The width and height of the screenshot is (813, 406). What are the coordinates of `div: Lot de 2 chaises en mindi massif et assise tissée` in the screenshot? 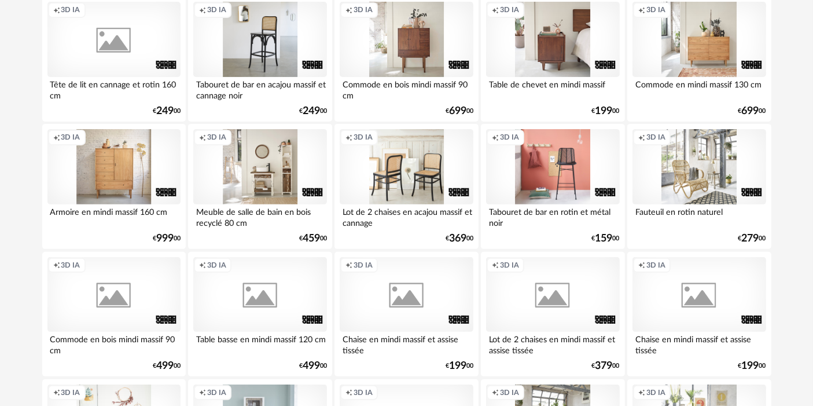 It's located at (552, 343).